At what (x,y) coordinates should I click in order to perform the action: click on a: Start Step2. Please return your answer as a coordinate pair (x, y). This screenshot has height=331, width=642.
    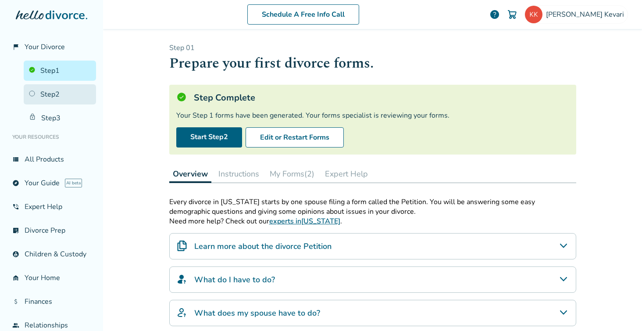
    Looking at the image, I should click on (209, 137).